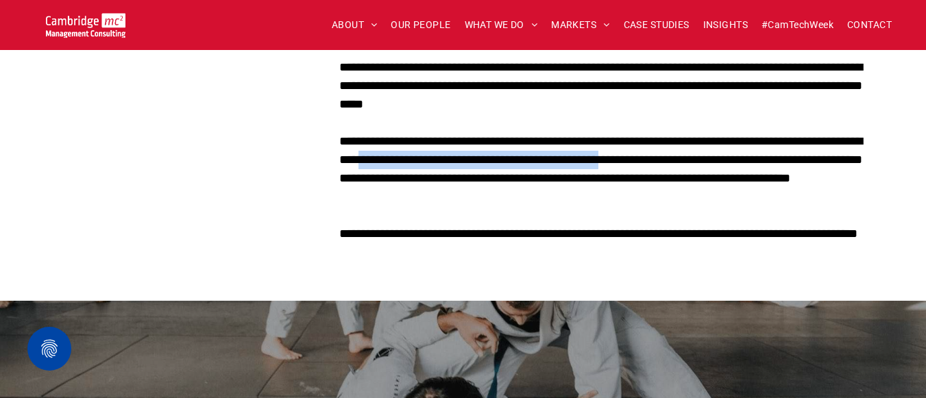 This screenshot has width=926, height=398. Describe the element at coordinates (797, 25) in the screenshot. I see `a: #CamTechWeek` at that location.